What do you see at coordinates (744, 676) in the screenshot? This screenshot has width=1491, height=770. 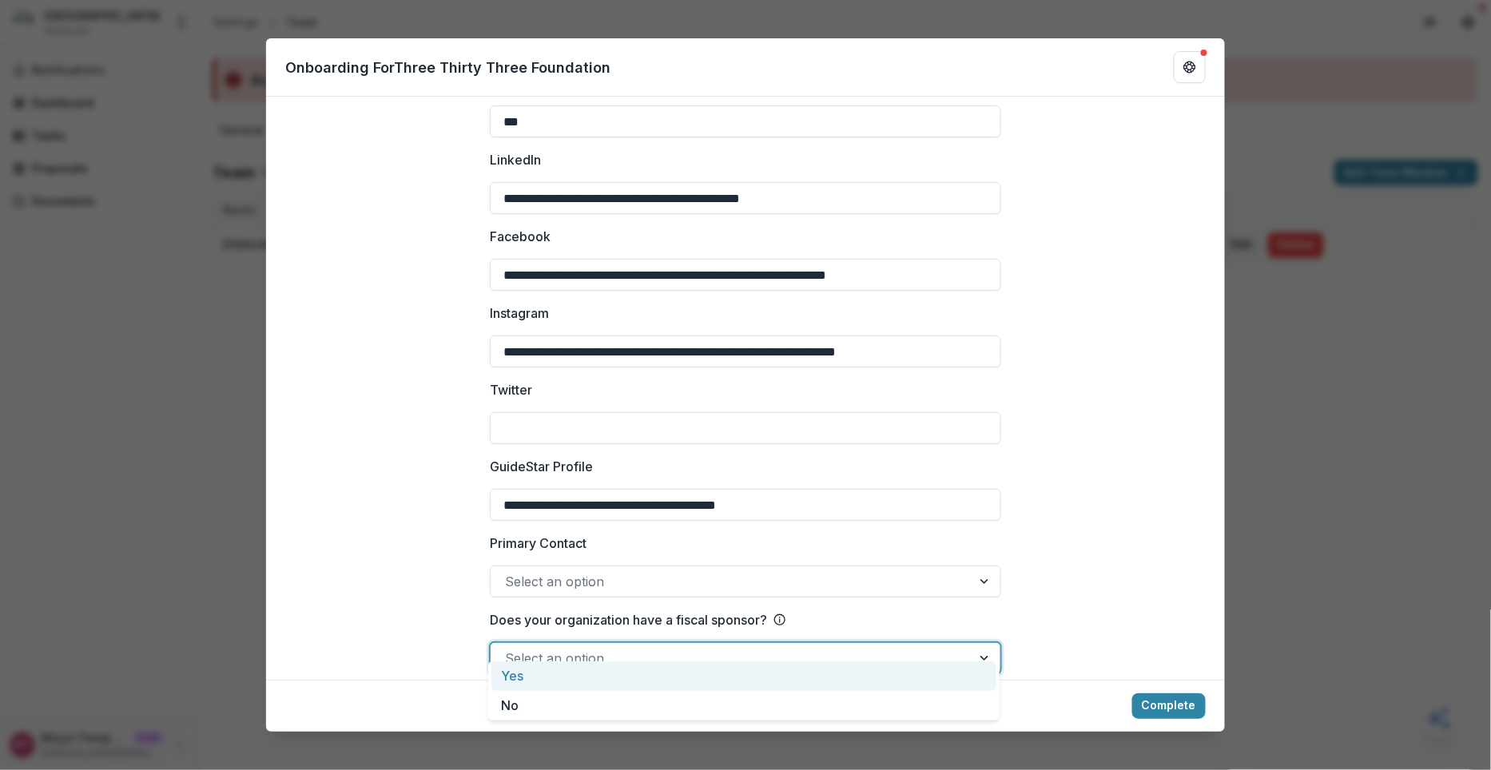 I see `div: Yes` at bounding box center [744, 676].